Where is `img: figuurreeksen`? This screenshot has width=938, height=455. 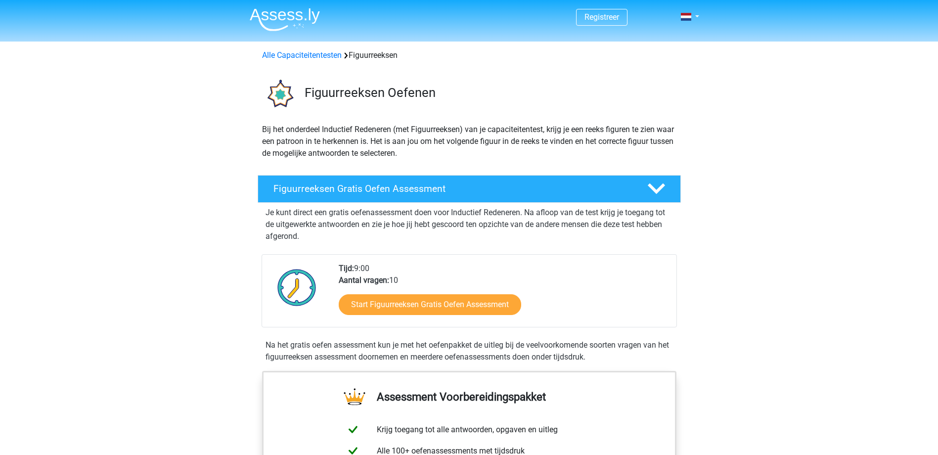
img: figuurreeksen is located at coordinates (279, 94).